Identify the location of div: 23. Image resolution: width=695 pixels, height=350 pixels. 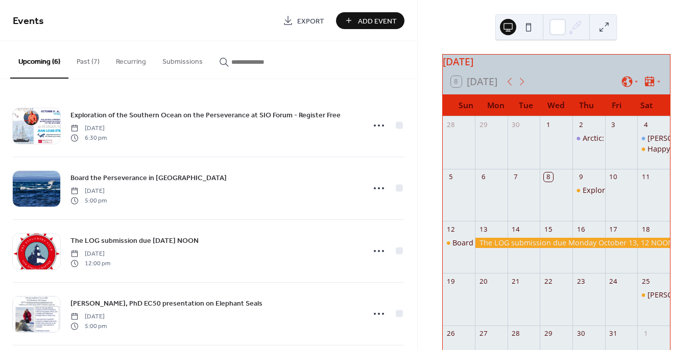
(581, 282).